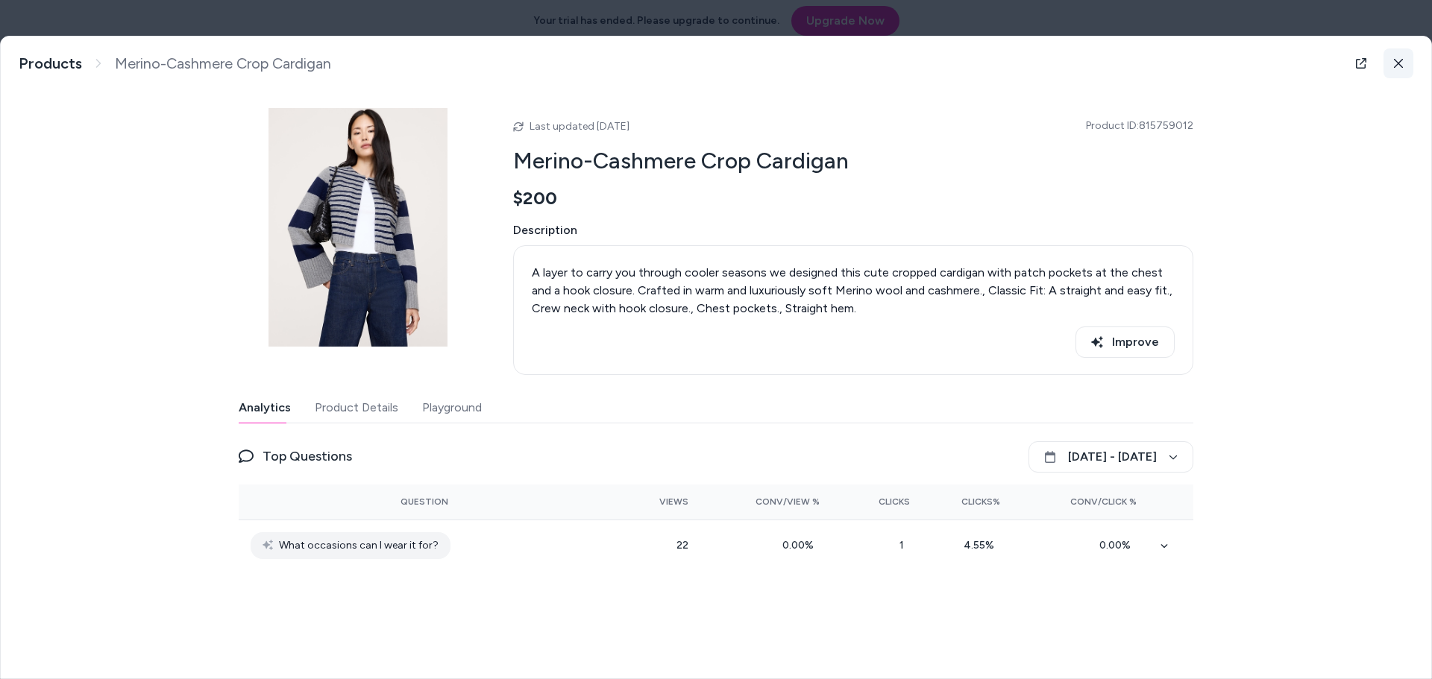  What do you see at coordinates (766, 502) in the screenshot?
I see `button: Conv/View %` at bounding box center [766, 502].